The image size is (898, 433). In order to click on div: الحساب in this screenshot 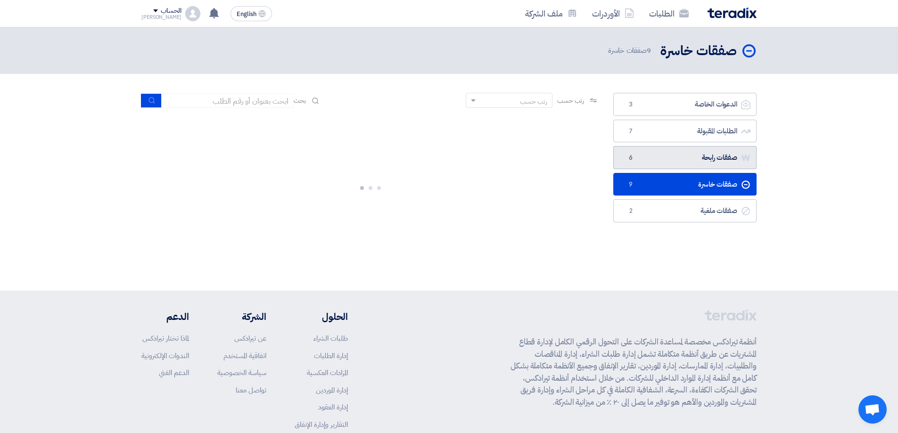, I will do `click(171, 11)`.